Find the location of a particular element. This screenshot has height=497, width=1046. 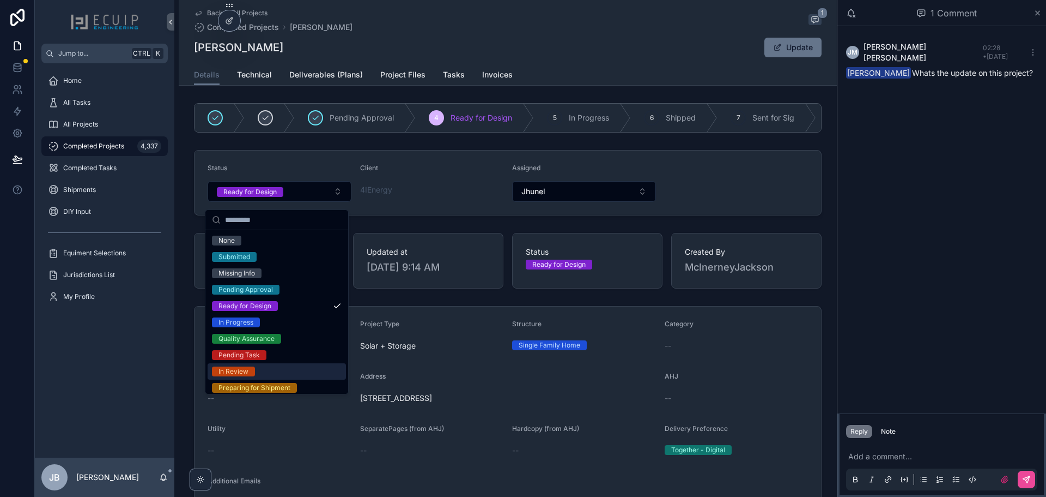

span: Category is located at coordinates (679, 323).